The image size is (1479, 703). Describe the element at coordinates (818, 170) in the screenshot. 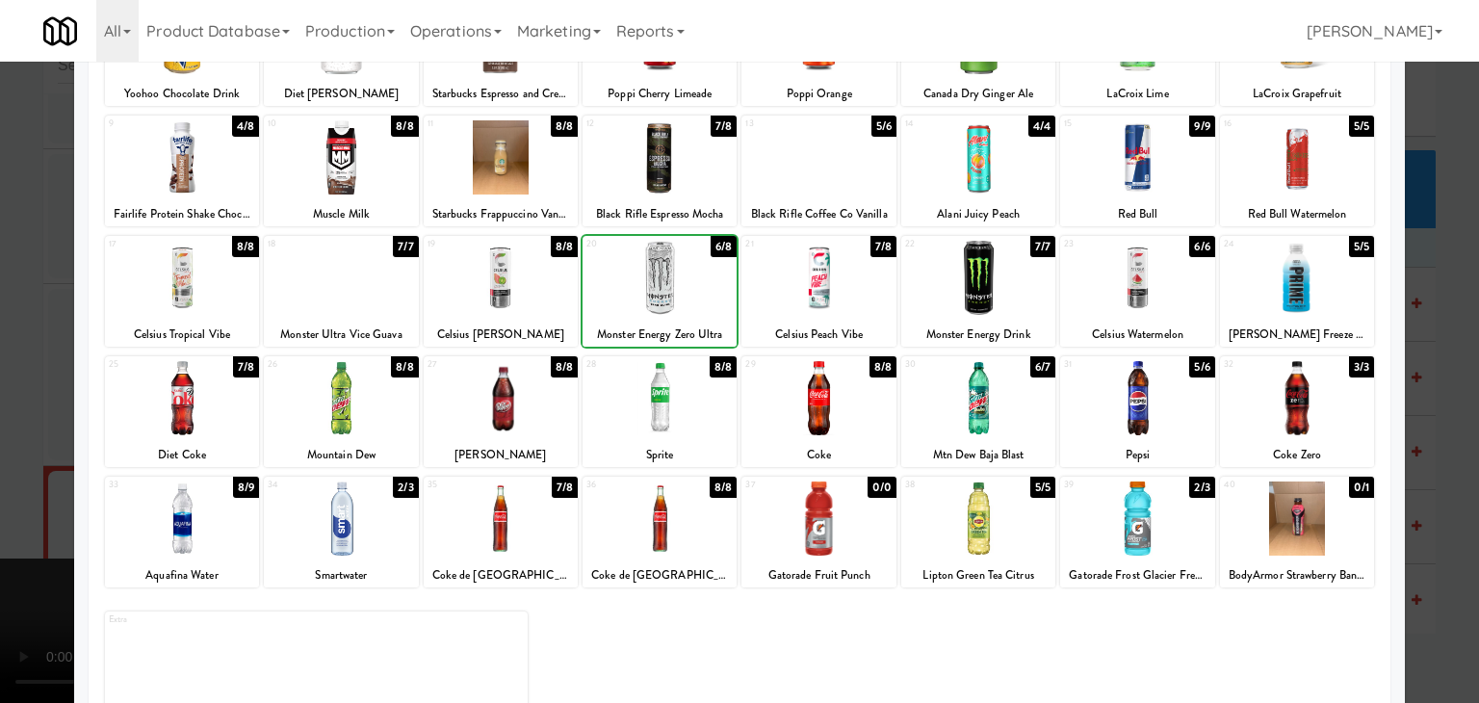

I see `div: 135/6Black Rifle Coffee Co Vanilla` at that location.